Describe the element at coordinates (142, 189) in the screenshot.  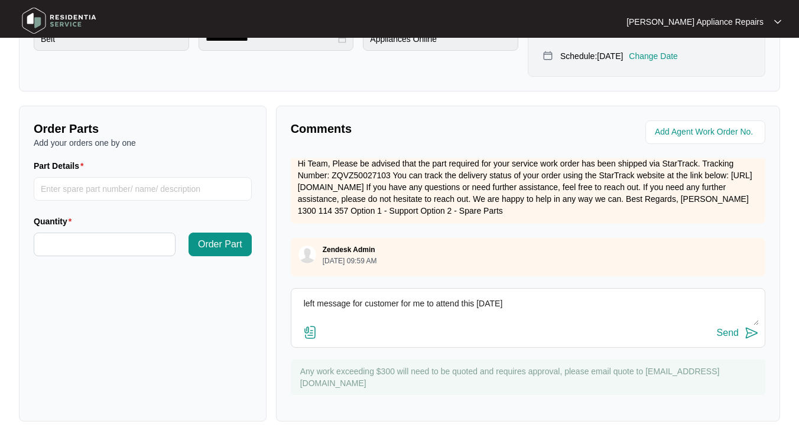
I see `input: Part Details` at that location.